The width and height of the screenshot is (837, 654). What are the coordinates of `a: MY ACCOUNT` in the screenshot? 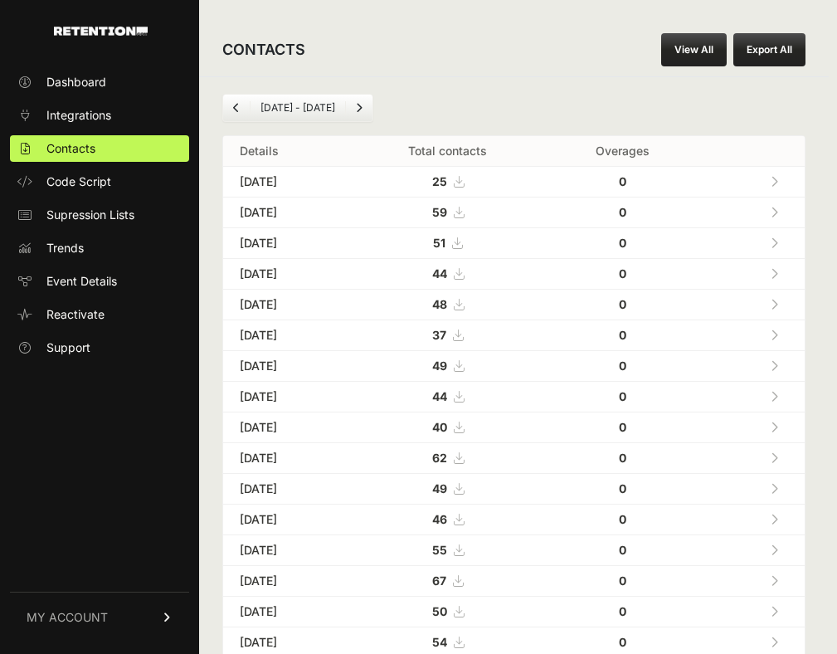 It's located at (100, 617).